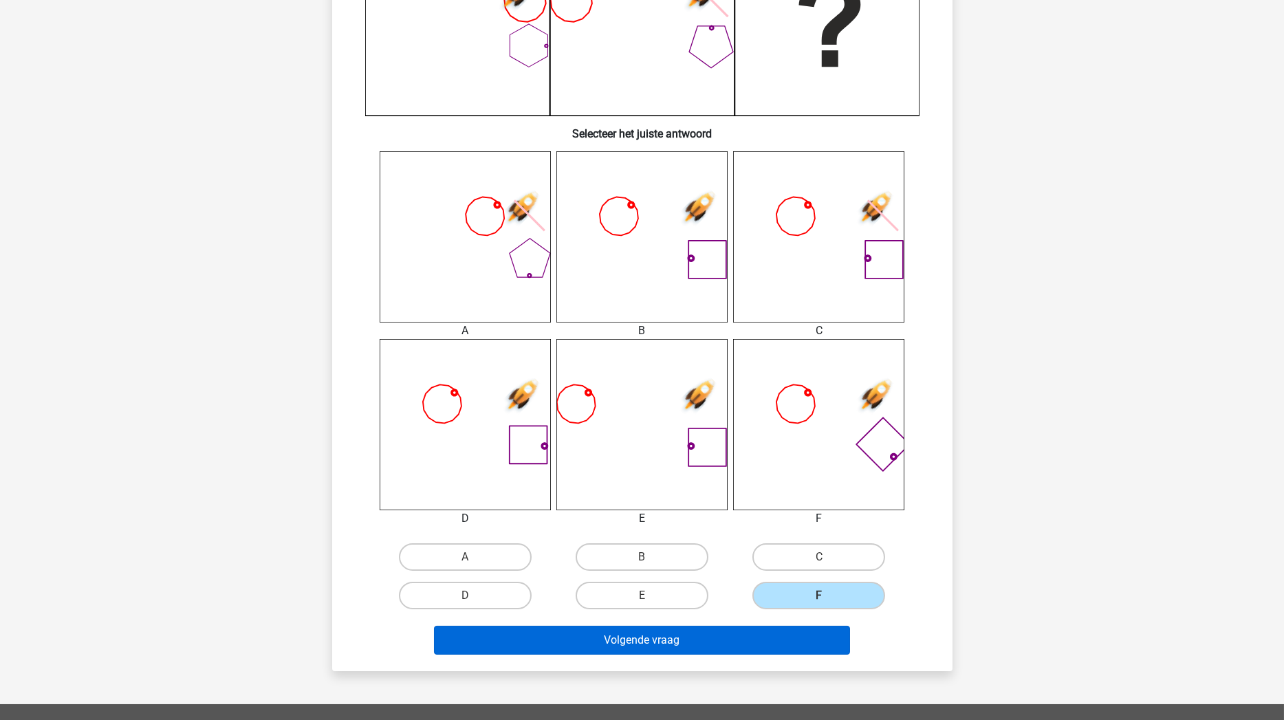 The image size is (1284, 720). Describe the element at coordinates (642, 331) in the screenshot. I see `div: B` at that location.